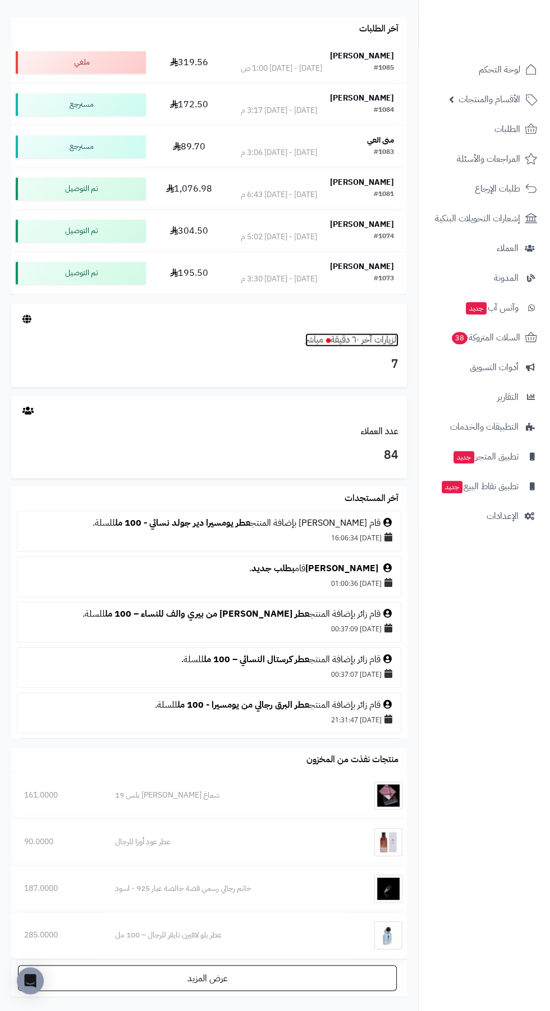  What do you see at coordinates (273, 568) in the screenshot?
I see `a: بطلب جديد` at bounding box center [273, 568].